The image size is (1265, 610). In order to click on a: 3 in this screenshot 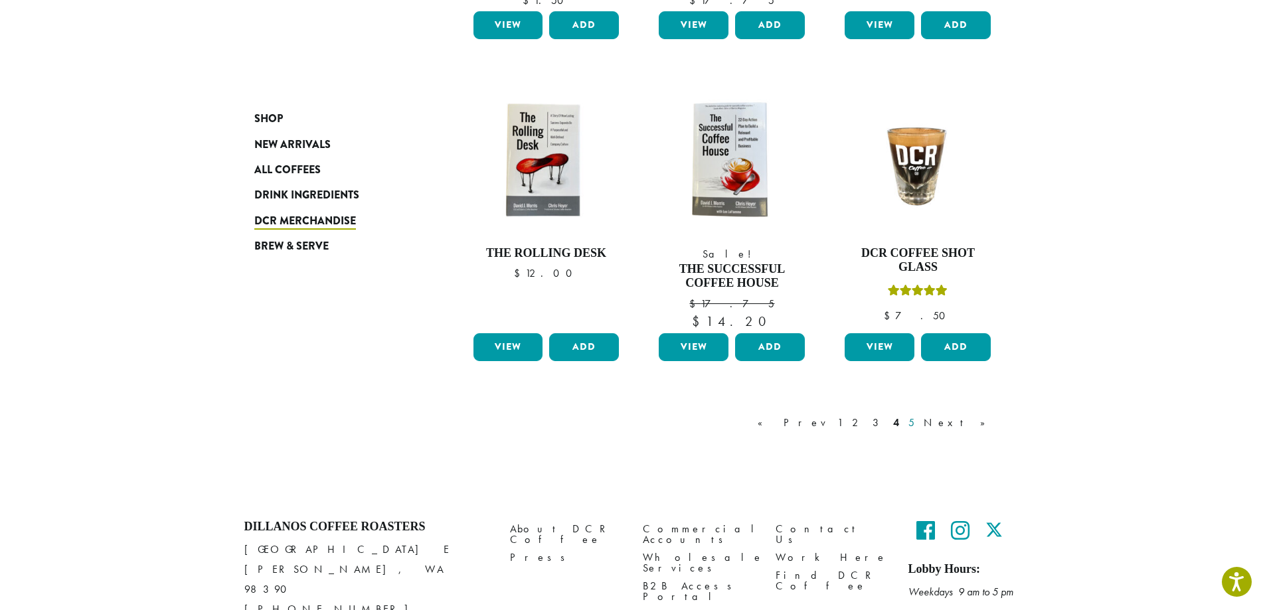, I will do `click(878, 423)`.